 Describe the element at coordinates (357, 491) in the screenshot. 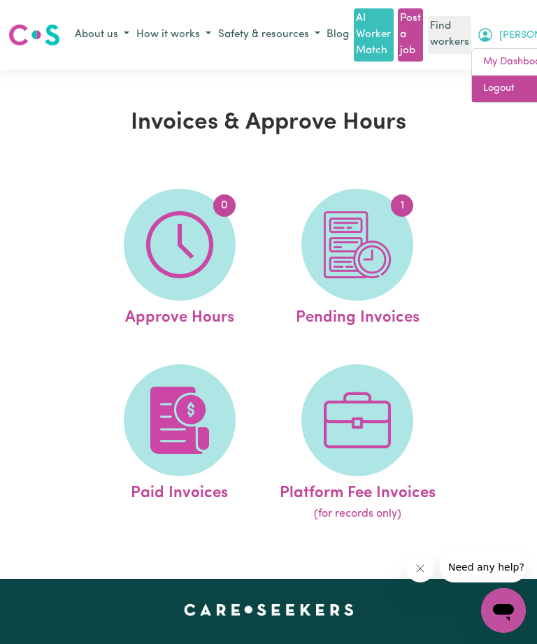

I see `span: Platform Fee Invoices` at that location.